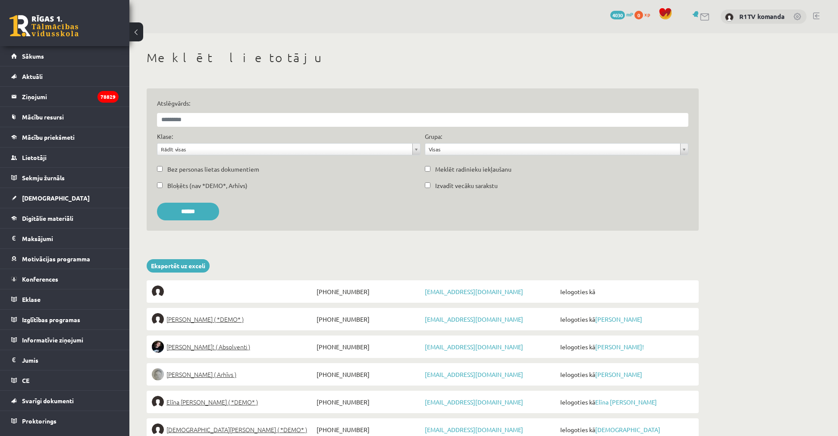 The height and width of the screenshot is (436, 838). What do you see at coordinates (65, 238) in the screenshot?
I see `a: Maksājumi` at bounding box center [65, 238].